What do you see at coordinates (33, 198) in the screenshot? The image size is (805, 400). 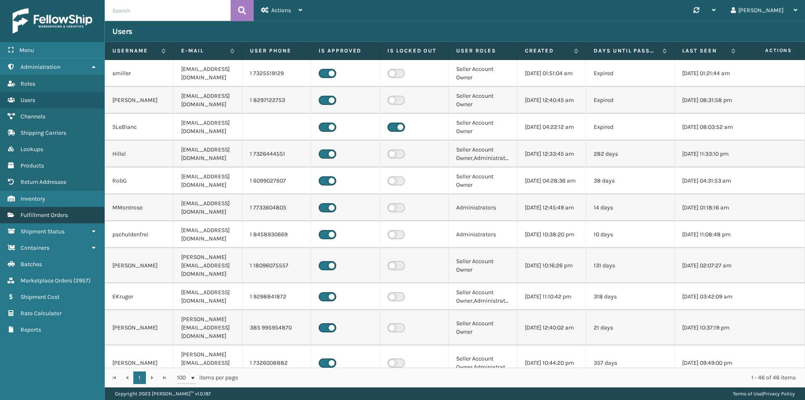 I see `span: Inventory` at bounding box center [33, 198].